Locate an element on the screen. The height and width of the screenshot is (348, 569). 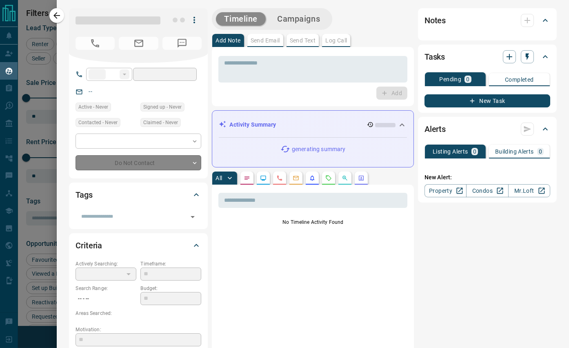
div: Alerts is located at coordinates (487, 129).